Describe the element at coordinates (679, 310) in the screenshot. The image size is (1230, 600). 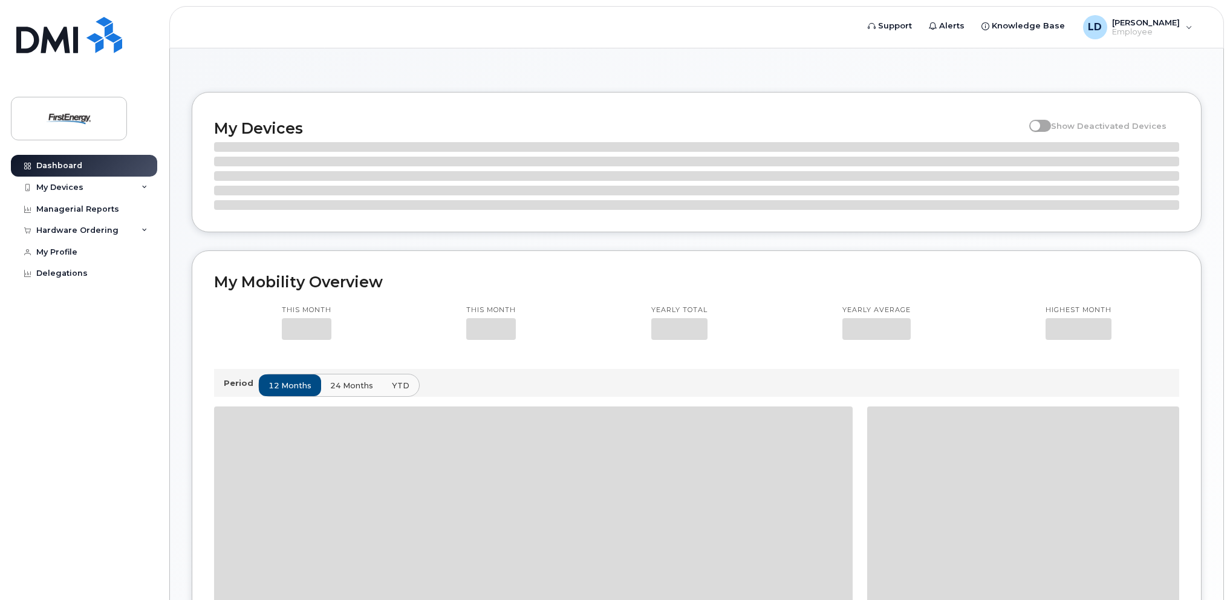
I see `p: Yearly total` at that location.